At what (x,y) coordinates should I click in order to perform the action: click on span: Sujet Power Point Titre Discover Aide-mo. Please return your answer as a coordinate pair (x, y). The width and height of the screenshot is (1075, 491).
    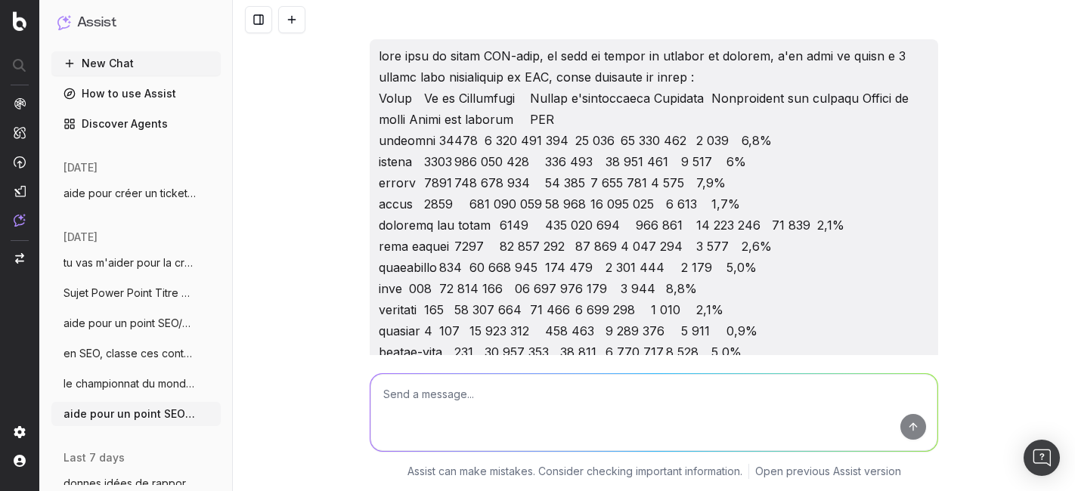
    Looking at the image, I should click on (130, 293).